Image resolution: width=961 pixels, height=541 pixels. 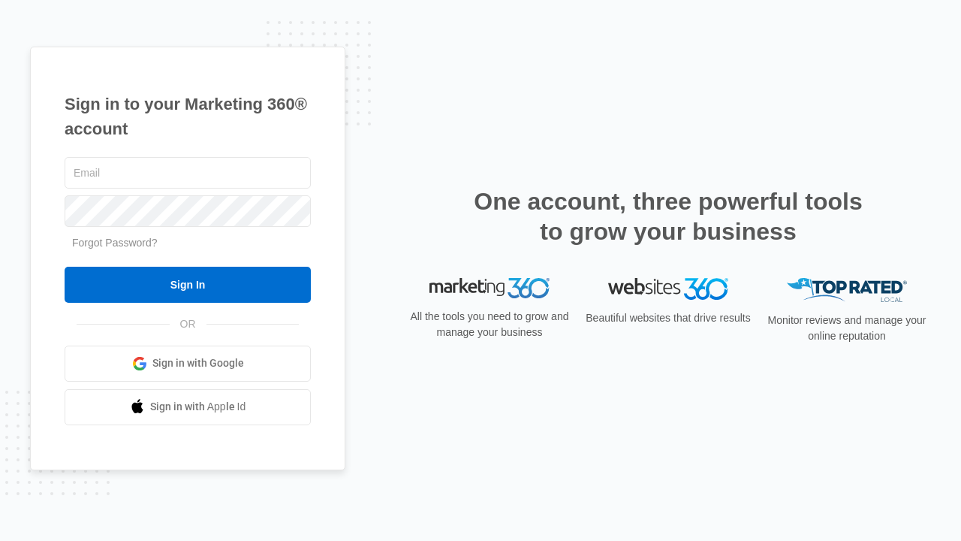 What do you see at coordinates (188, 116) in the screenshot?
I see `h1: Sign in to your Marketing 360® account` at bounding box center [188, 116].